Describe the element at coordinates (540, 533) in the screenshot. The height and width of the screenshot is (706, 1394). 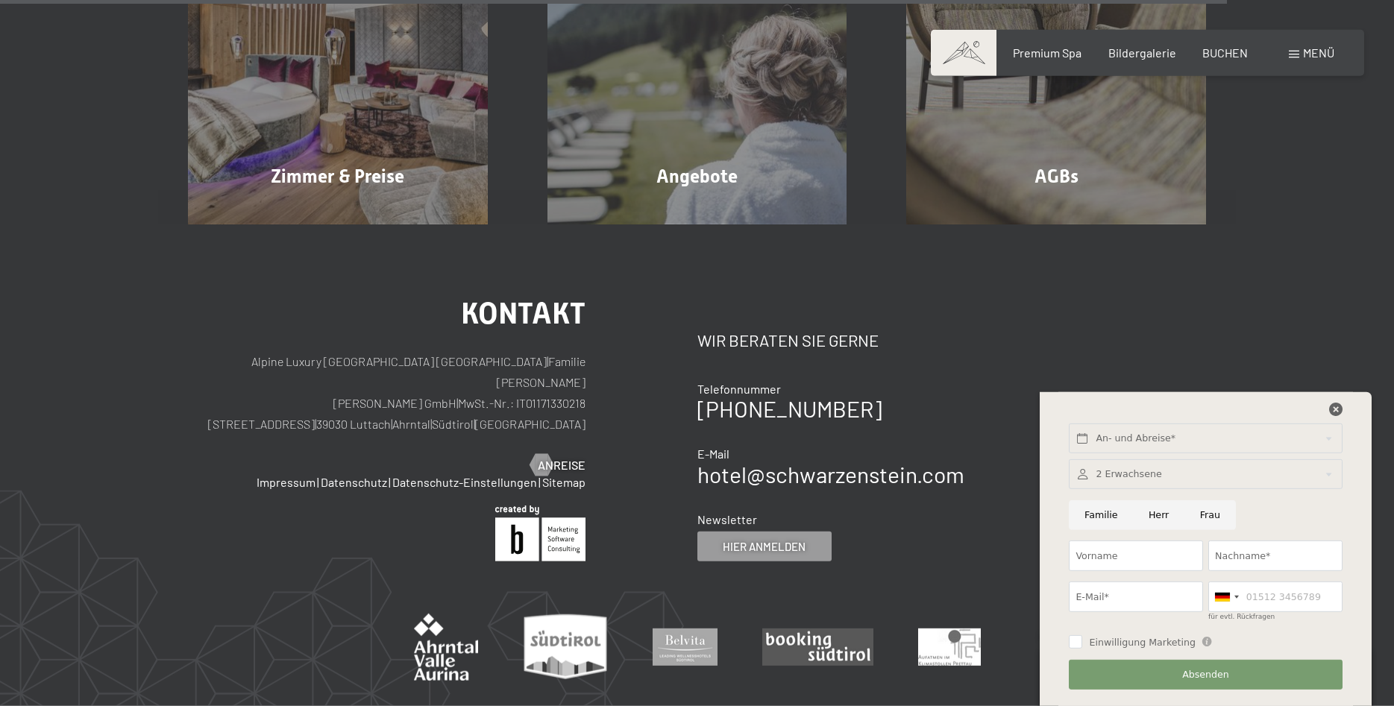
I see `img: Brandnamic GmbH | Leading Hospitality Solutions` at that location.